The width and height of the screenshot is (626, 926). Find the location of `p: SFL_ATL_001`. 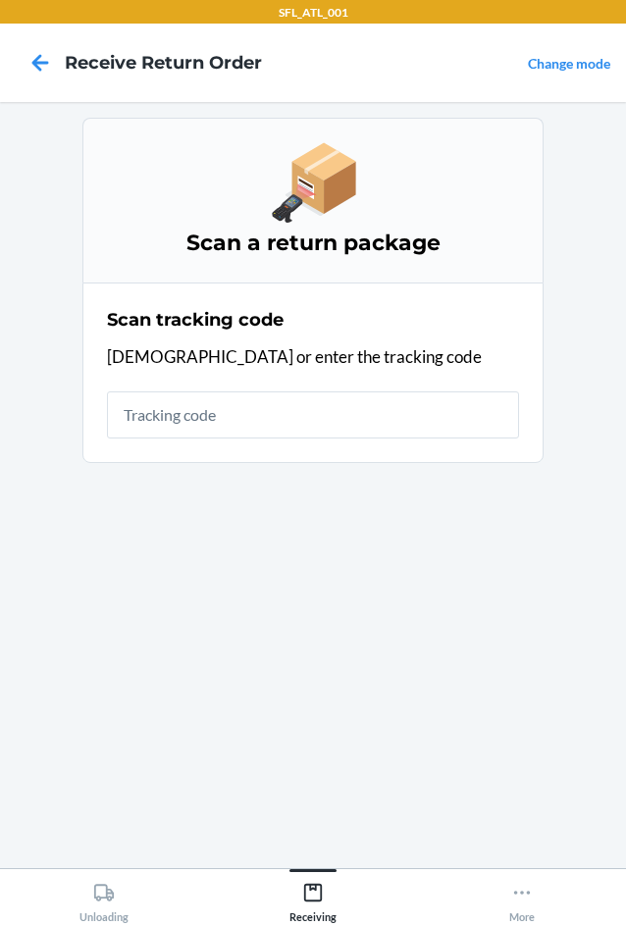

p: SFL_ATL_001 is located at coordinates (313, 13).